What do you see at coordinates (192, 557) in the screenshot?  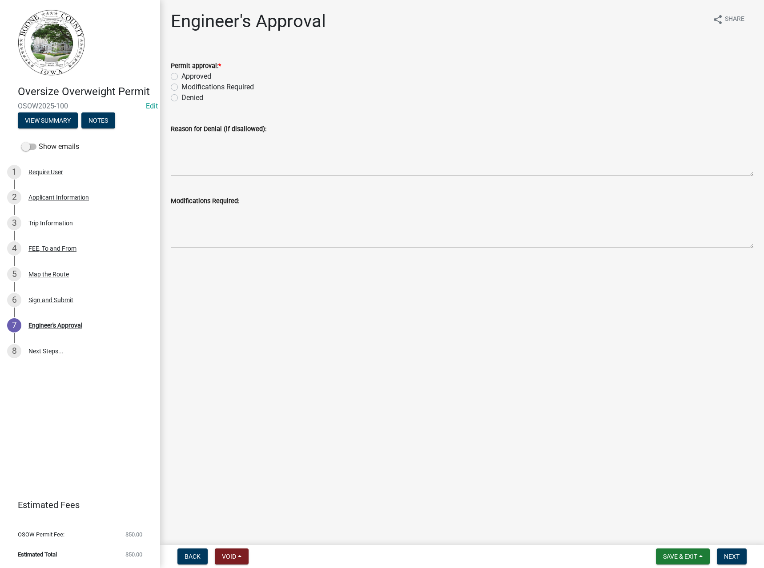 I see `span: Back` at bounding box center [192, 557].